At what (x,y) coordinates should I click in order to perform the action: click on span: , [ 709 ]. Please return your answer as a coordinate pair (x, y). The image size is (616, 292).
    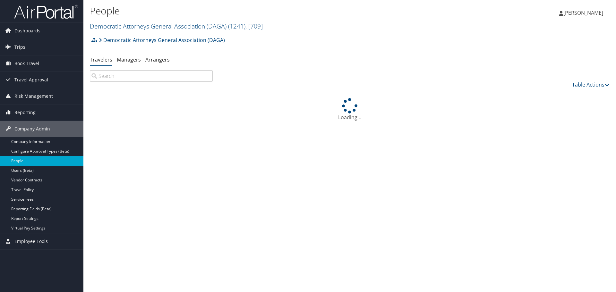
    Looking at the image, I should click on (254, 26).